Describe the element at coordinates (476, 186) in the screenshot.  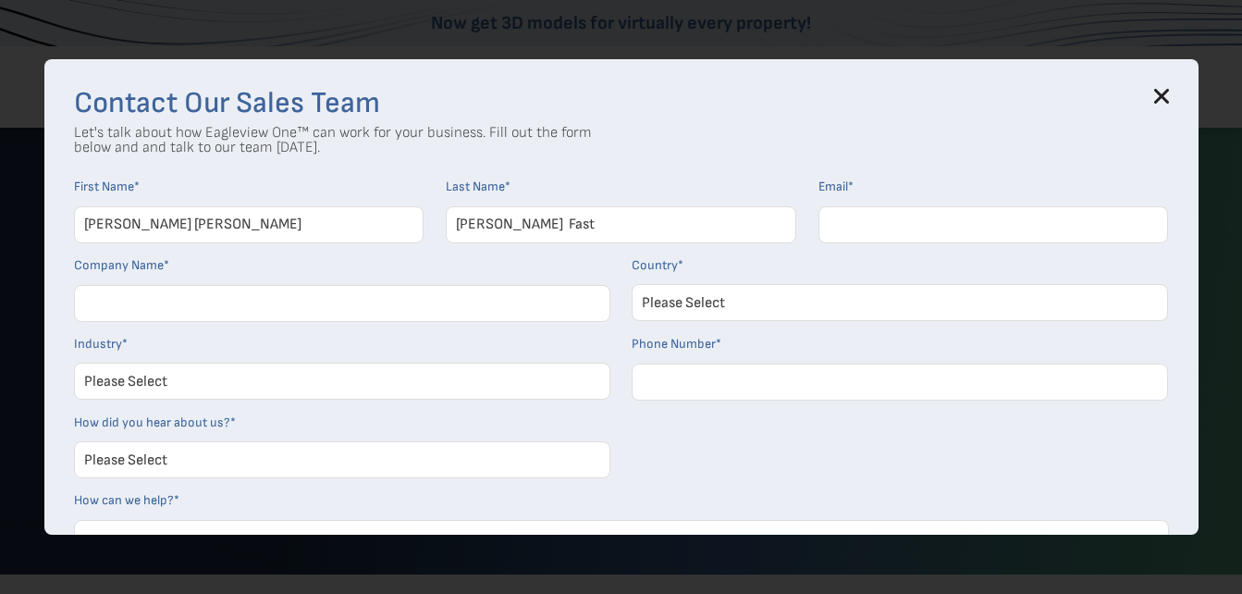
I see `span: Last Name` at that location.